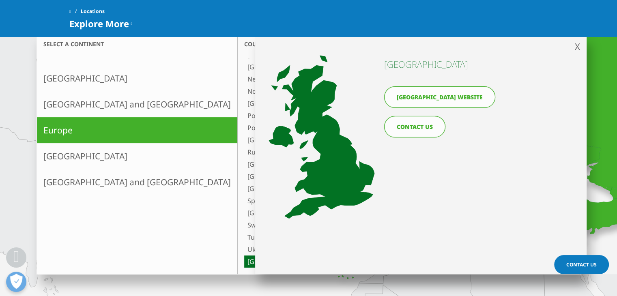 The height and width of the screenshot is (296, 617). Describe the element at coordinates (582, 265) in the screenshot. I see `span: Contact Us` at that location.